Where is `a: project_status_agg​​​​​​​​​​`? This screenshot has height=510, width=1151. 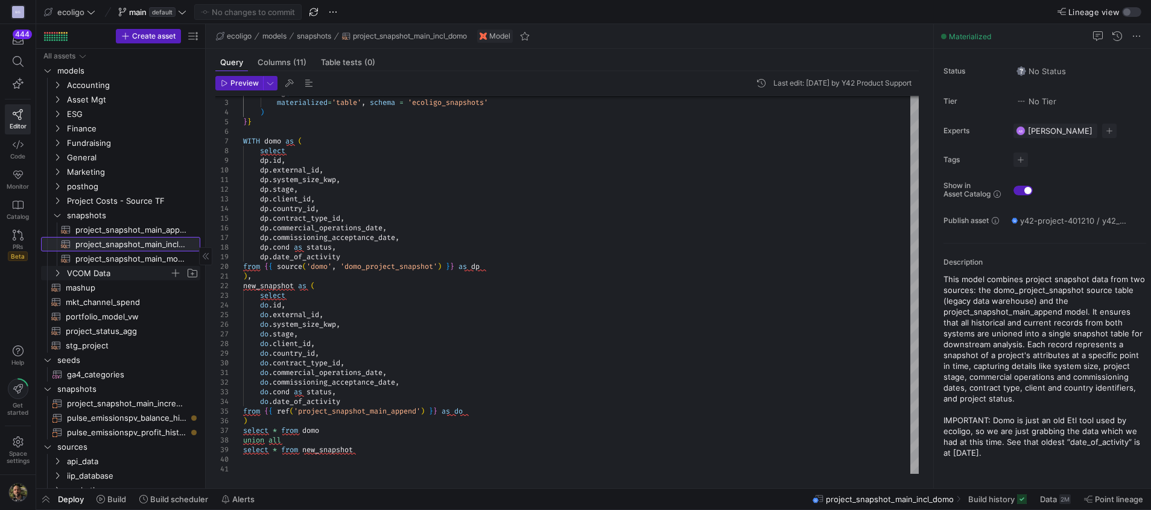 a: project_status_agg​​​​​​​​​​ is located at coordinates (121, 331).